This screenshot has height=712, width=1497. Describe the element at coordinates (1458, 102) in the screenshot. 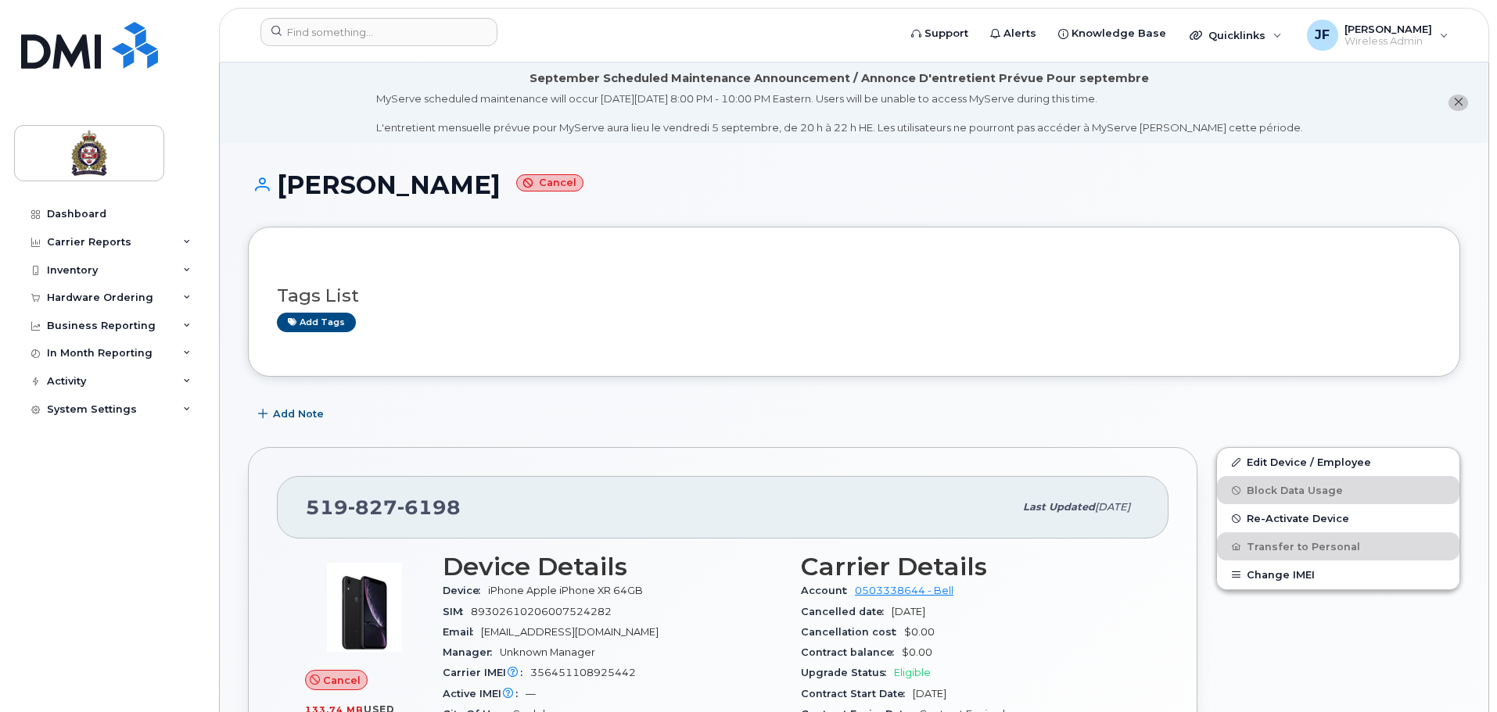

I see `button: close notification` at that location.